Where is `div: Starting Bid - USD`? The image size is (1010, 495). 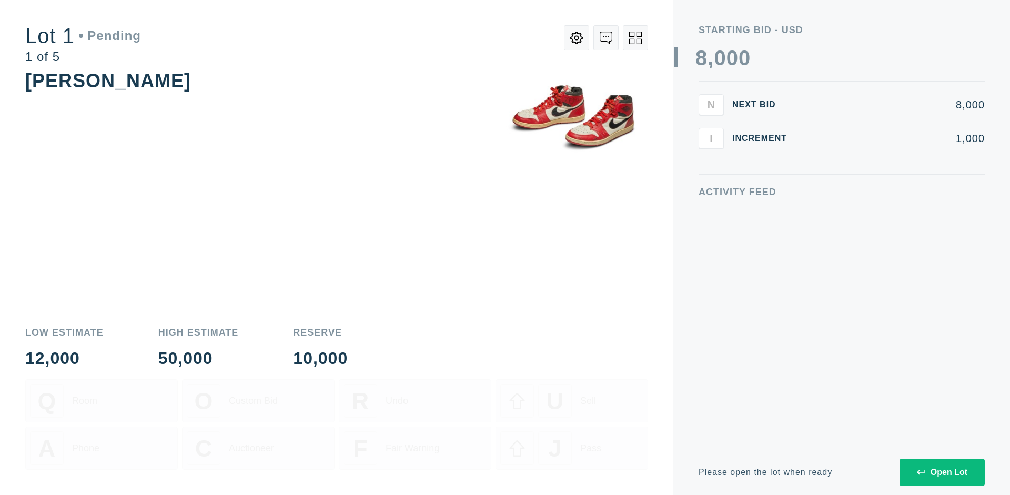 div: Starting Bid - USD is located at coordinates (842, 30).